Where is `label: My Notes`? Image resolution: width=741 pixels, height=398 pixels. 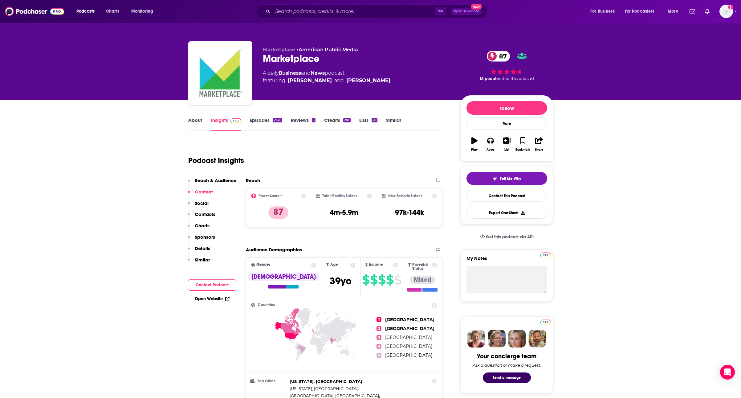 label: My Notes is located at coordinates (507, 261).